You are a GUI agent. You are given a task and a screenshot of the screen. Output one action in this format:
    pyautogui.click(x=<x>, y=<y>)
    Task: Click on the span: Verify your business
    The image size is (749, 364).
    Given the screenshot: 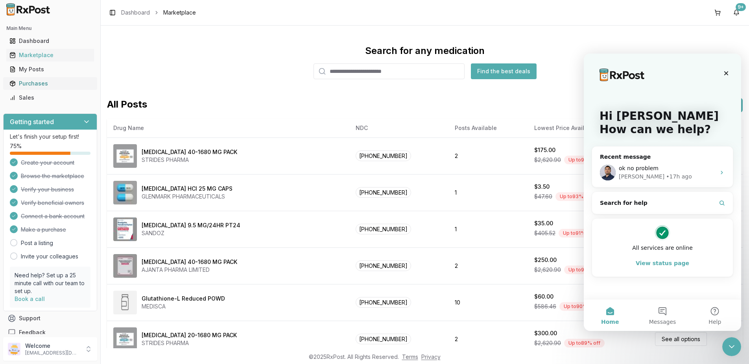 What is the action you would take?
    pyautogui.click(x=47, y=189)
    